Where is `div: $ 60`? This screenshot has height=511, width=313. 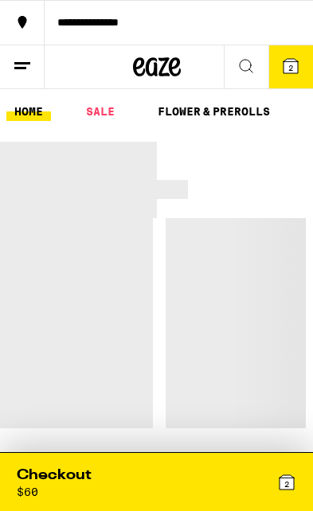 div: $ 60 is located at coordinates (27, 492).